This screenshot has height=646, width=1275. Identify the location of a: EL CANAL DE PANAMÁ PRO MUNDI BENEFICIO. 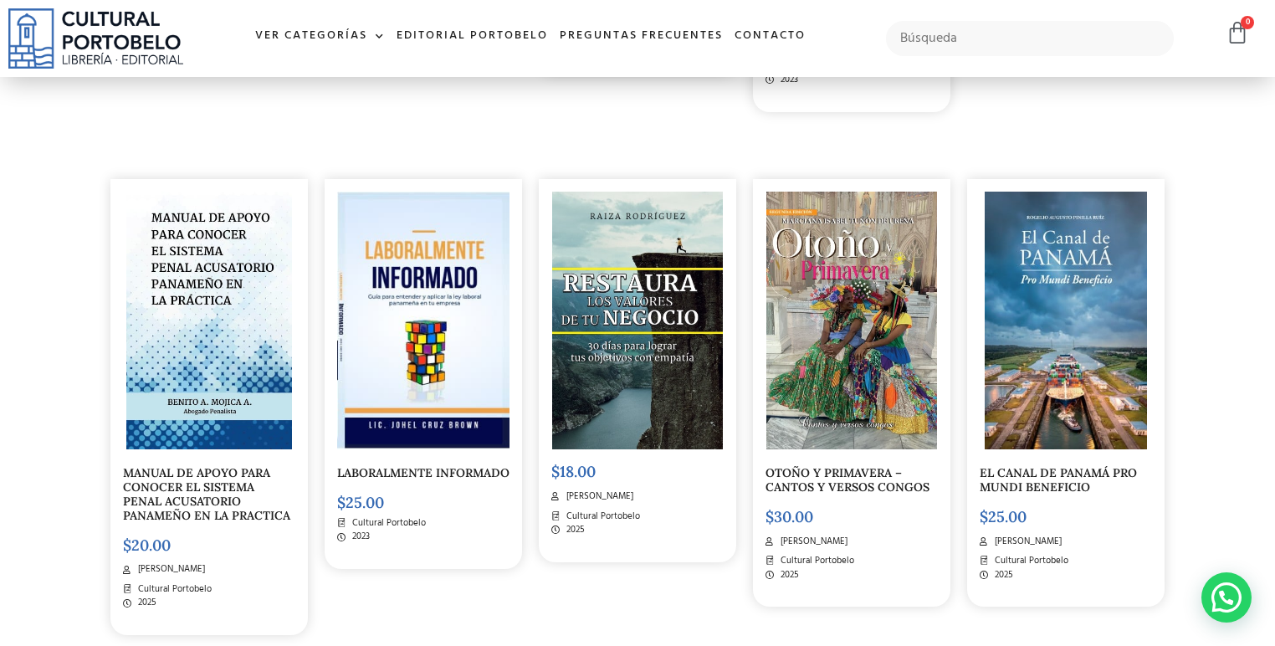
(1059, 479).